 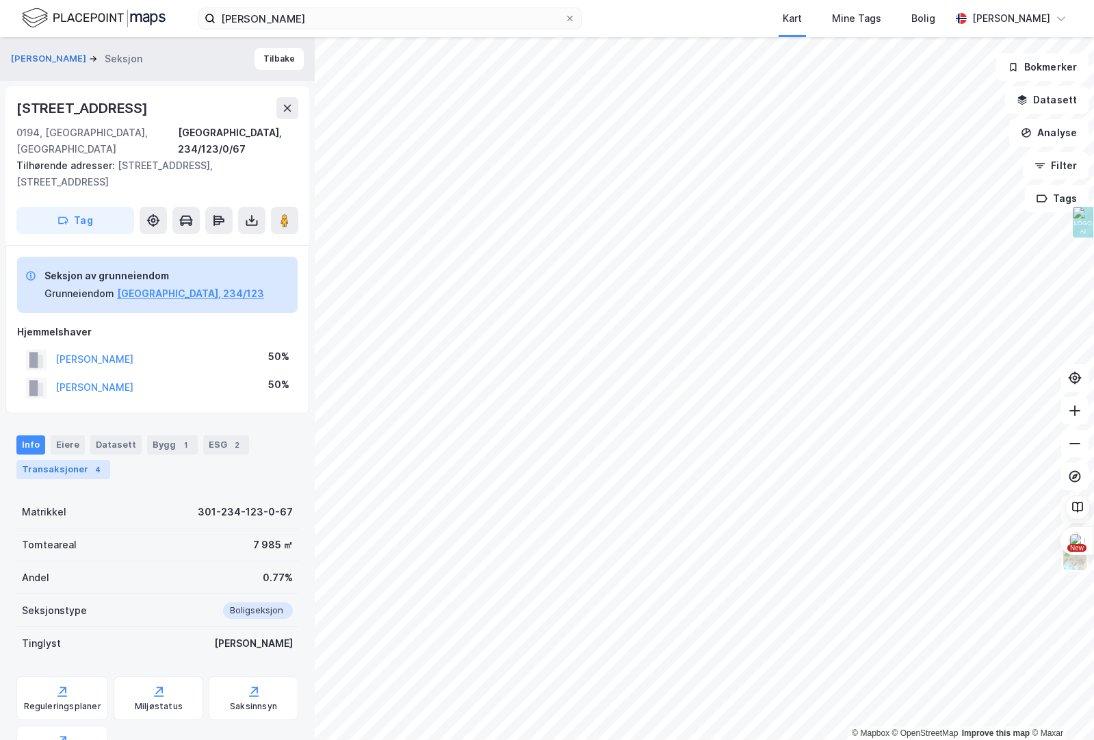 I want to click on button: Analyse, so click(x=1049, y=133).